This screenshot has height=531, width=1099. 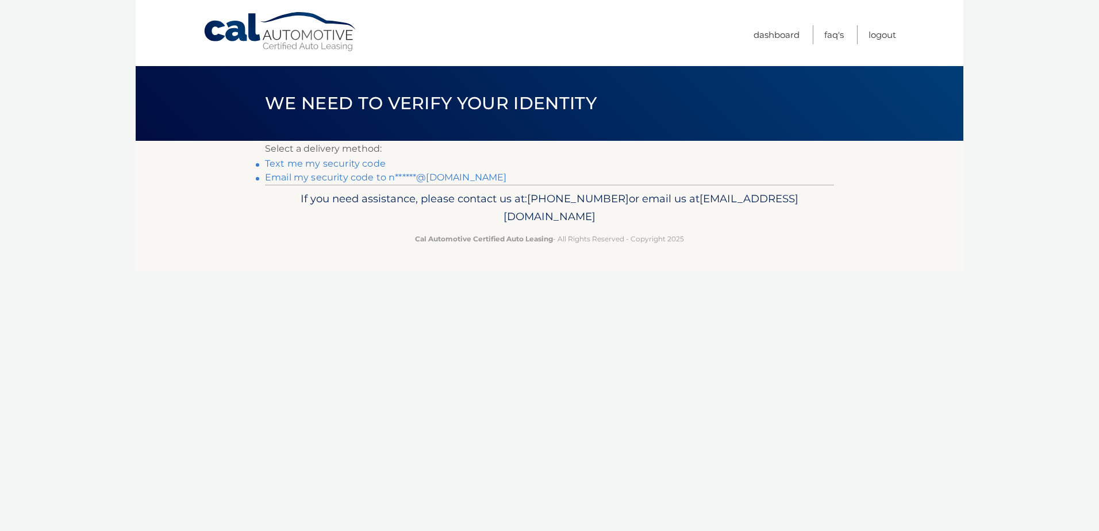 I want to click on a: FAQ's, so click(x=834, y=35).